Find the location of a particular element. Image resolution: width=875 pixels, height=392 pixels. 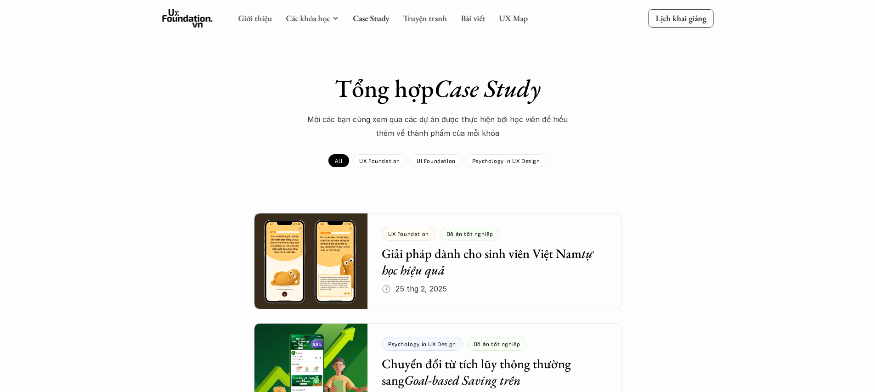

a: Bài viết is located at coordinates (472, 18).